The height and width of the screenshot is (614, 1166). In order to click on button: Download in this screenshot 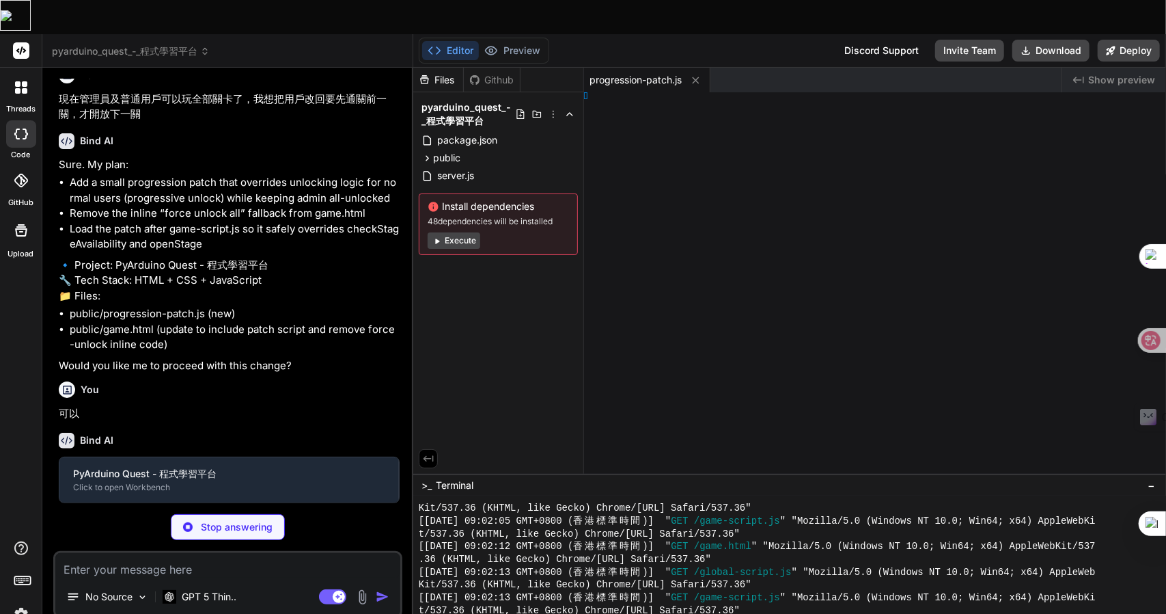, I will do `click(1051, 51)`.